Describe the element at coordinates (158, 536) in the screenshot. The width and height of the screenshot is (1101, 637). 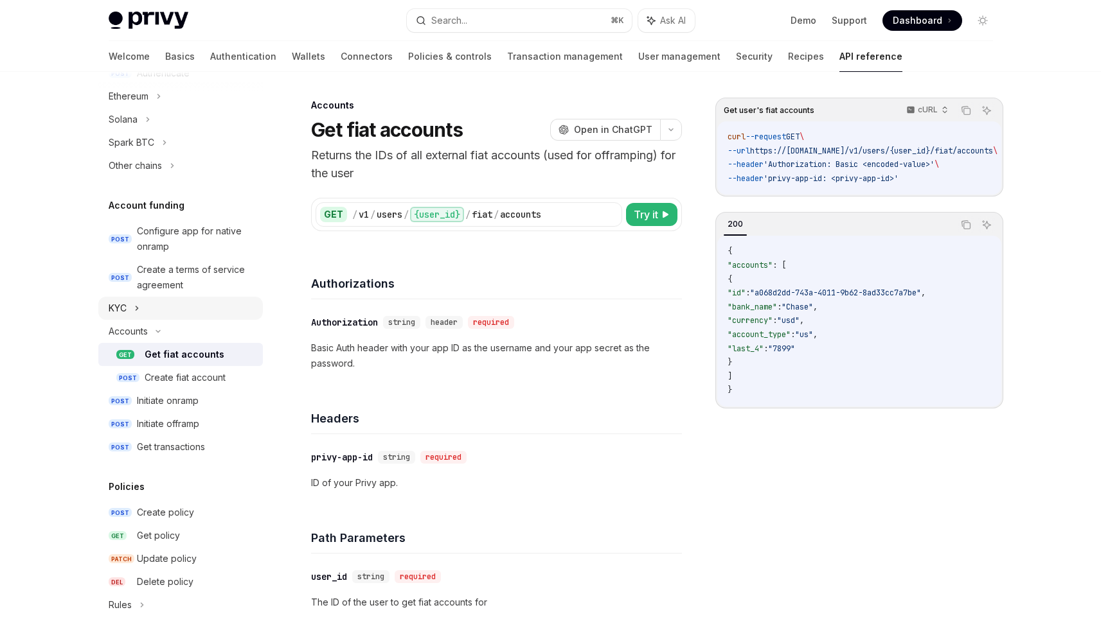
I see `div: Get policy` at that location.